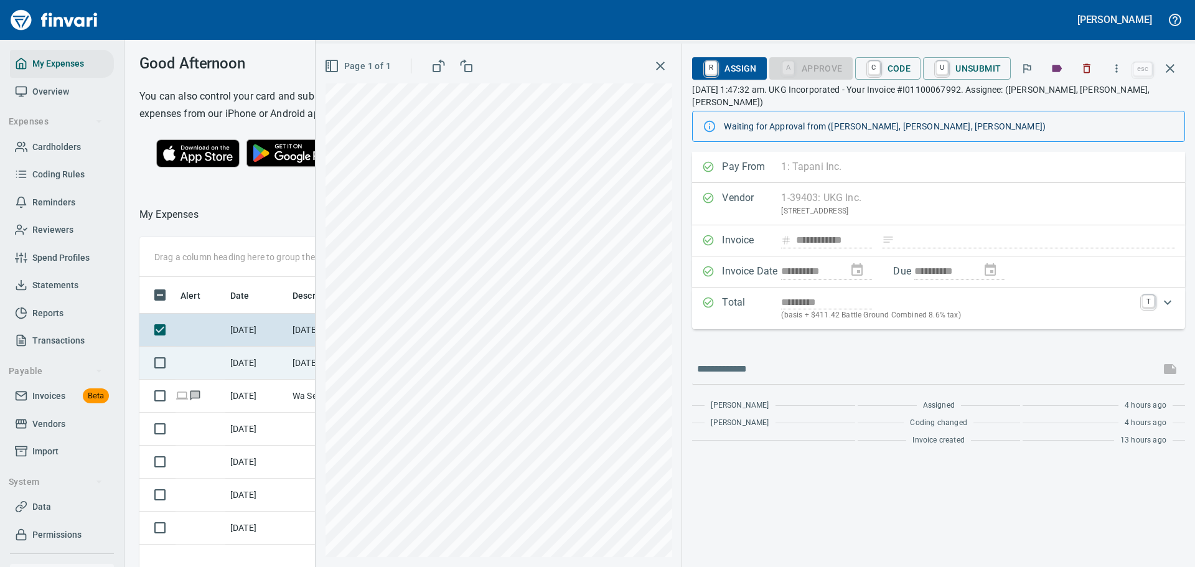 The image size is (1195, 567). Describe the element at coordinates (359, 66) in the screenshot. I see `span: Page 1 of 1` at that location.